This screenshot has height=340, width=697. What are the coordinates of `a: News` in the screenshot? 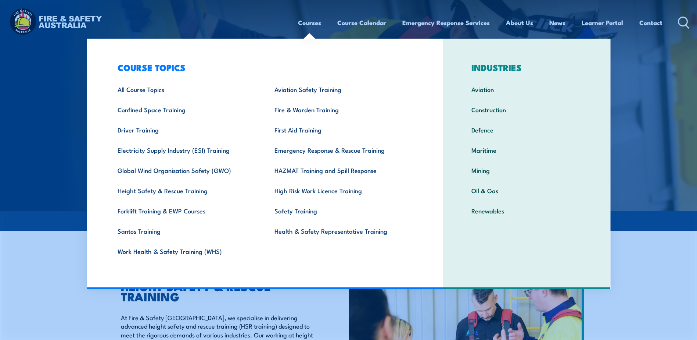 It's located at (558, 22).